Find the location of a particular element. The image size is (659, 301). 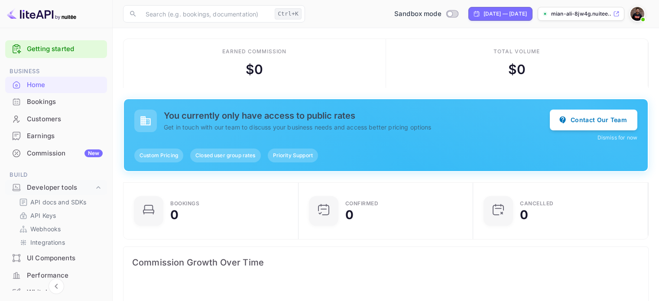

p: Webhooks is located at coordinates (46, 229).